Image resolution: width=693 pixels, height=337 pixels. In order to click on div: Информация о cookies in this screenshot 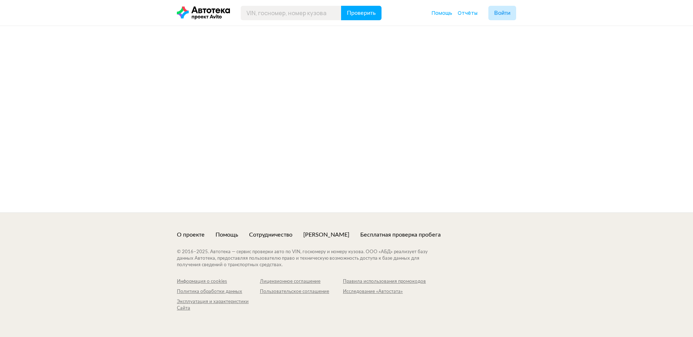, I will do `click(218, 282)`.